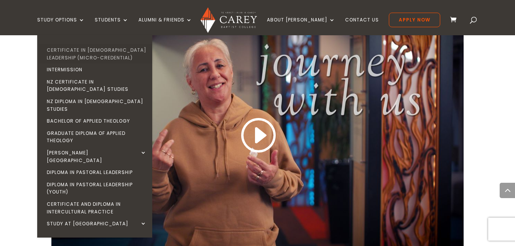  Describe the element at coordinates (97, 137) in the screenshot. I see `a: Graduate Diploma of Applied Theology` at that location.